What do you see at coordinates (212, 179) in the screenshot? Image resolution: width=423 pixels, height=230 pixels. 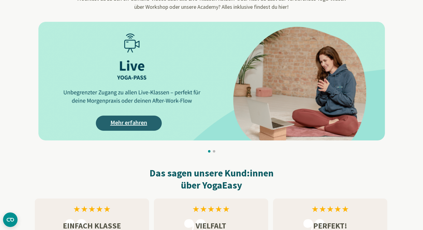 I see `h2: Das sagen unsere Kund:innen über YogaEasy` at bounding box center [212, 179].